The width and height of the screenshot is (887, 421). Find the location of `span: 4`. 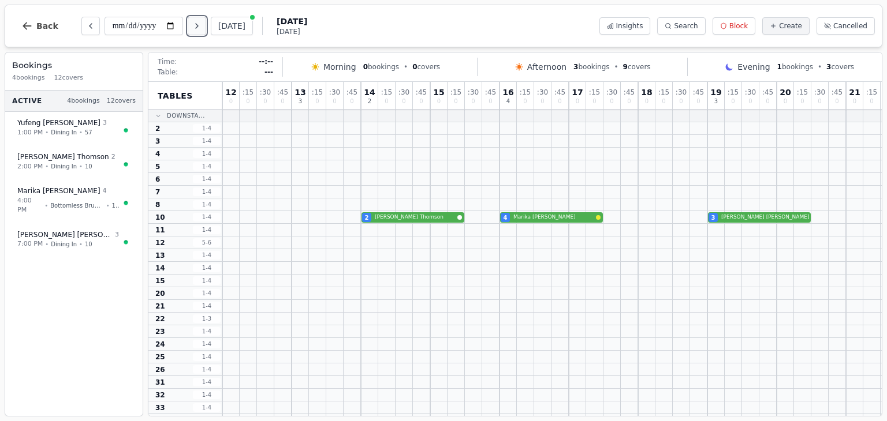

span: 4 is located at coordinates (104, 191).